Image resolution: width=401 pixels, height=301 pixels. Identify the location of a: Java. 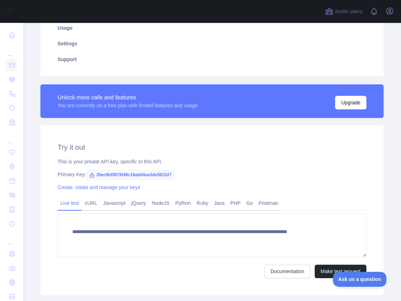
(220, 203).